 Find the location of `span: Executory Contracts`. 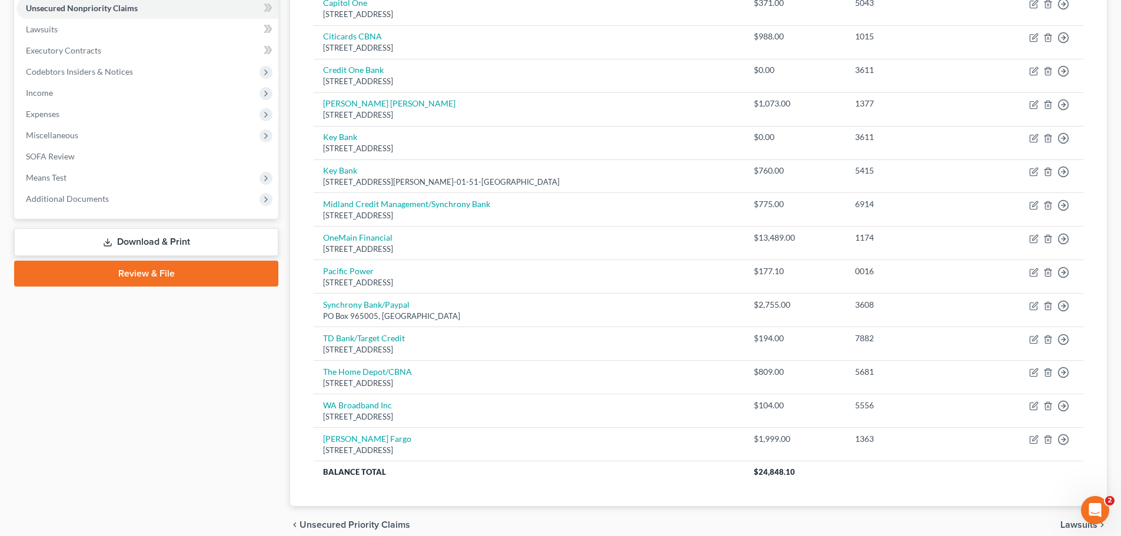

span: Executory Contracts is located at coordinates (64, 50).